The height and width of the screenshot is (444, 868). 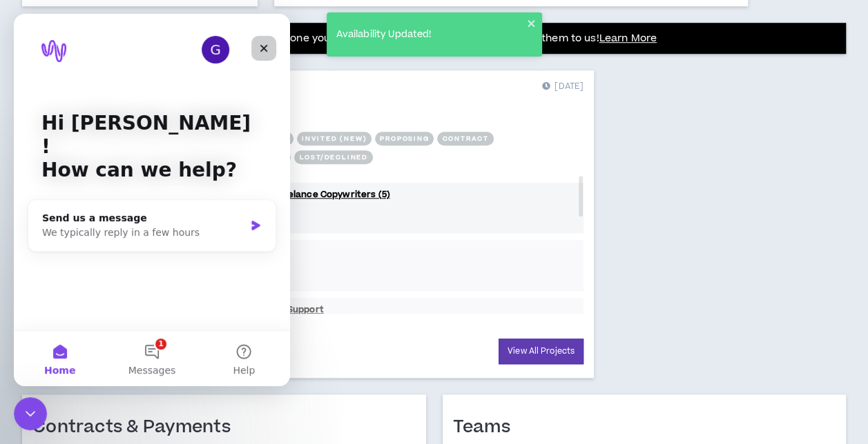 What do you see at coordinates (138, 157) in the screenshot?
I see `p: How can we help?` at bounding box center [138, 157].